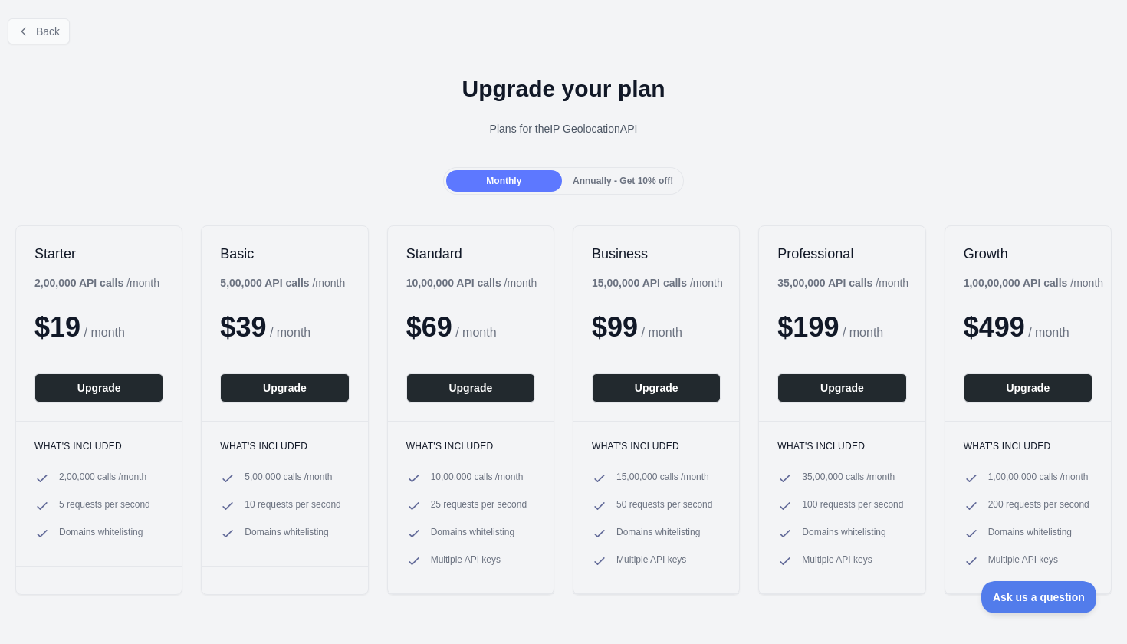 The image size is (1127, 644). I want to click on h2: Business, so click(656, 254).